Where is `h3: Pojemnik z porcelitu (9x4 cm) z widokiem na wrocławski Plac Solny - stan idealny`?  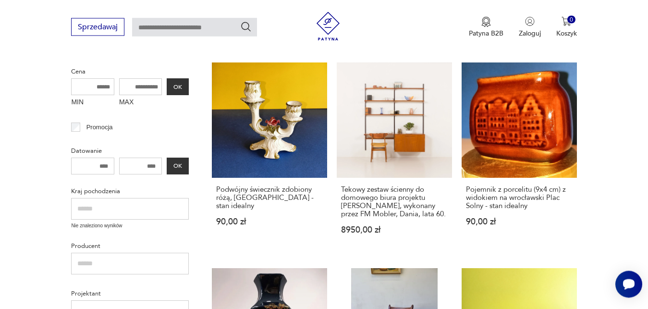 h3: Pojemnik z porcelitu (9x4 cm) z widokiem na wrocławski Plac Solny - stan idealny is located at coordinates (519, 197).